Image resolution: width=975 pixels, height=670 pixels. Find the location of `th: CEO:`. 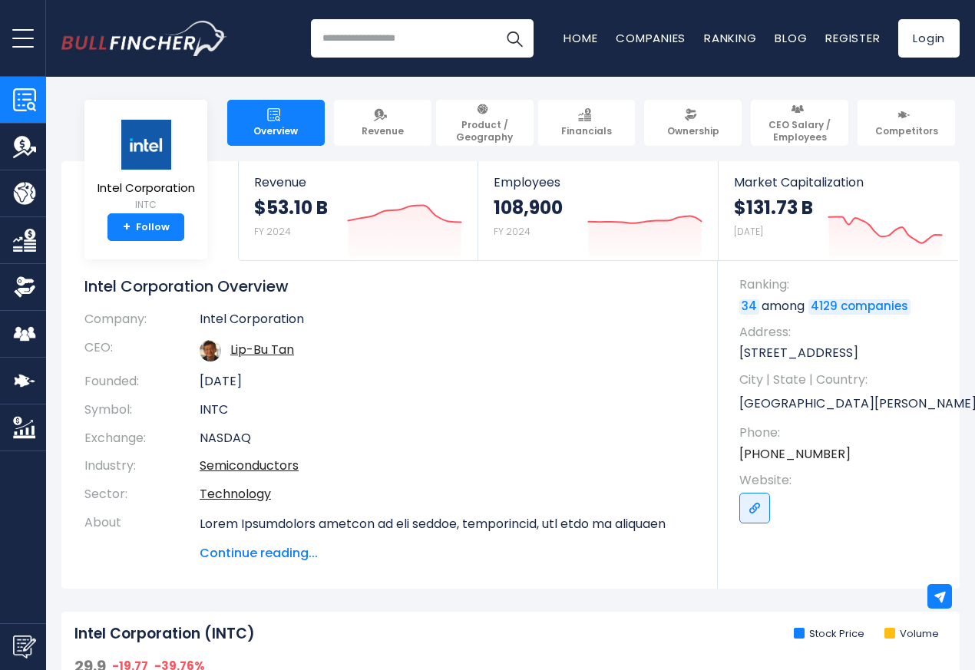

th: CEO: is located at coordinates (142, 351).